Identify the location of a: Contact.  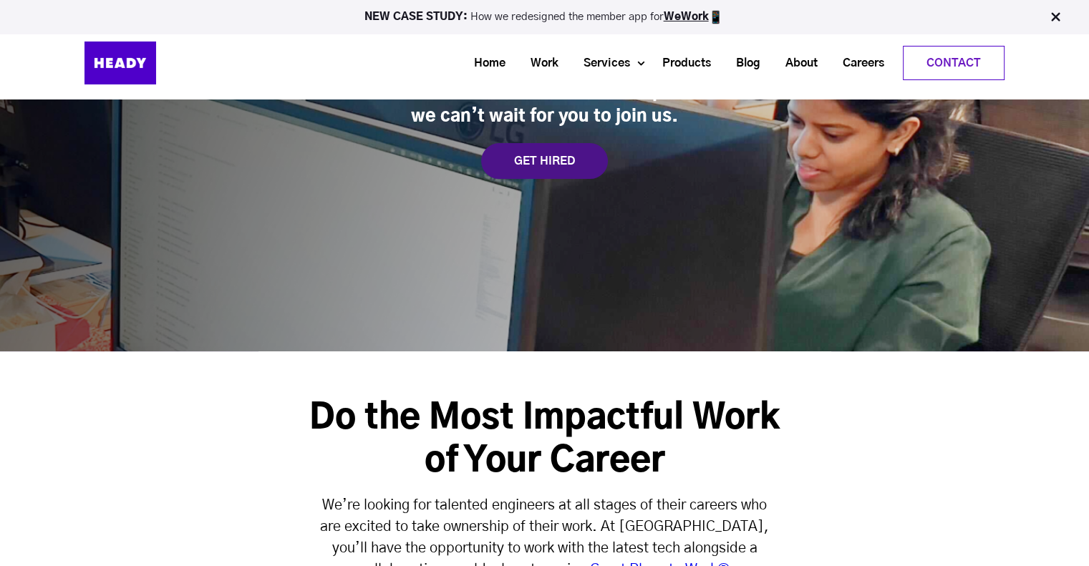
(953, 63).